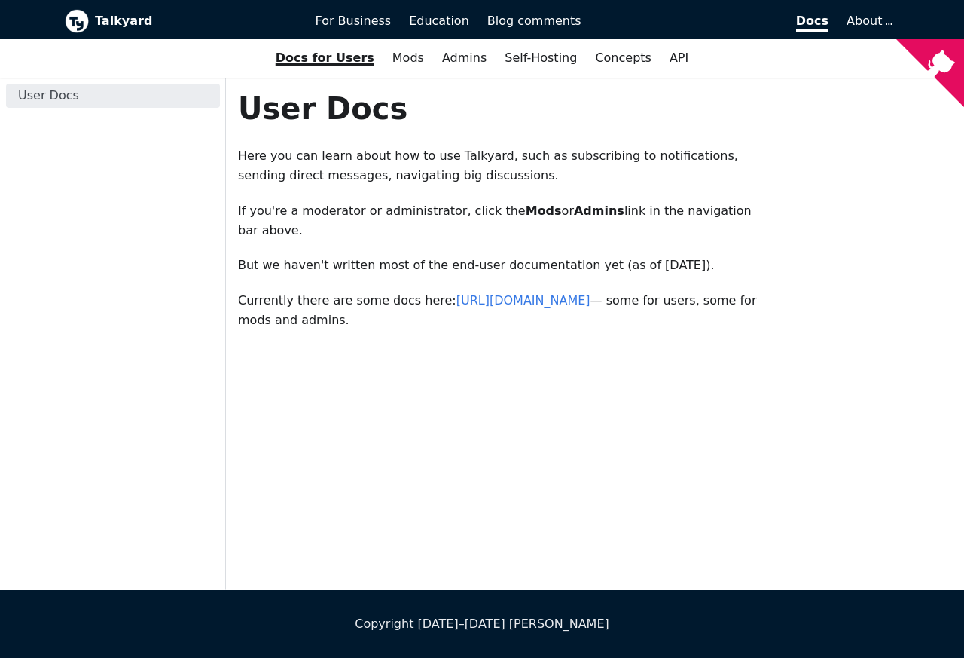 Image resolution: width=964 pixels, height=658 pixels. I want to click on h1: User Docs, so click(502, 108).